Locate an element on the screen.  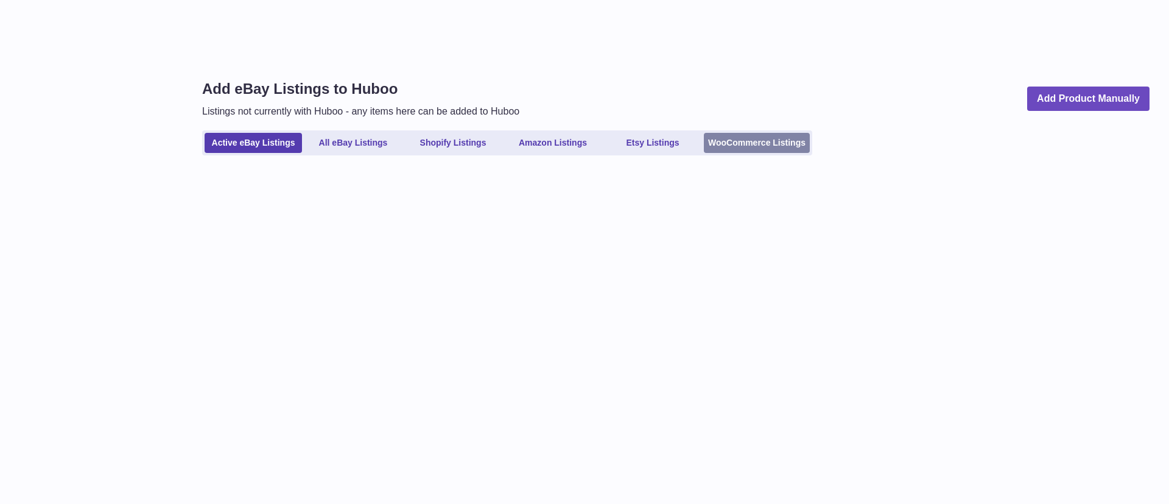
p: Listings not currently with Huboo - any items here can be added to Huboo is located at coordinates (360, 111).